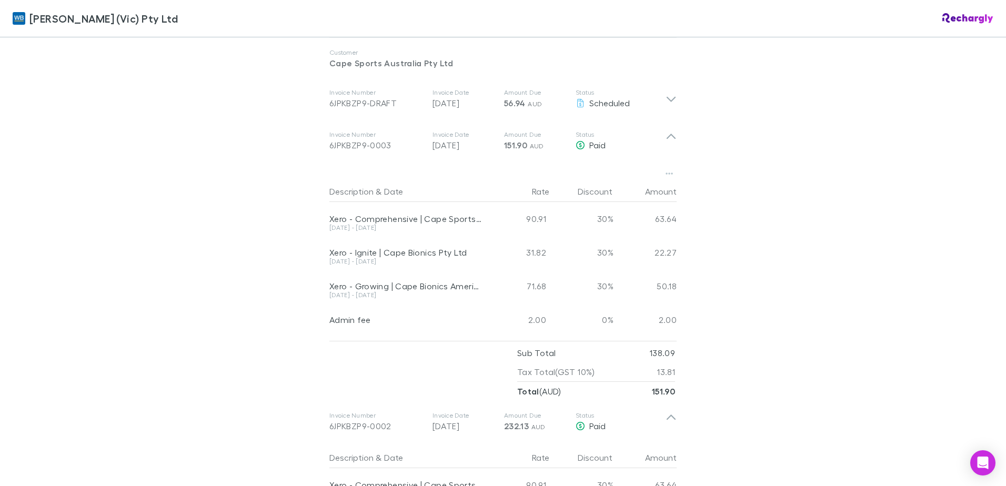 Image resolution: width=1006 pixels, height=486 pixels. Describe the element at coordinates (645, 253) in the screenshot. I see `div: 22.27` at that location.